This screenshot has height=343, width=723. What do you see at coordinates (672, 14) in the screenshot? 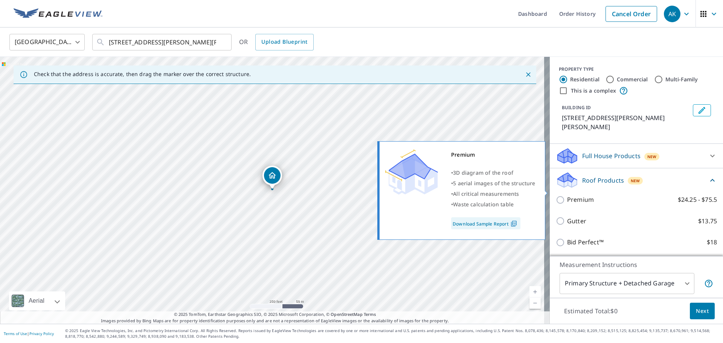
I see `div: AK` at bounding box center [672, 14].